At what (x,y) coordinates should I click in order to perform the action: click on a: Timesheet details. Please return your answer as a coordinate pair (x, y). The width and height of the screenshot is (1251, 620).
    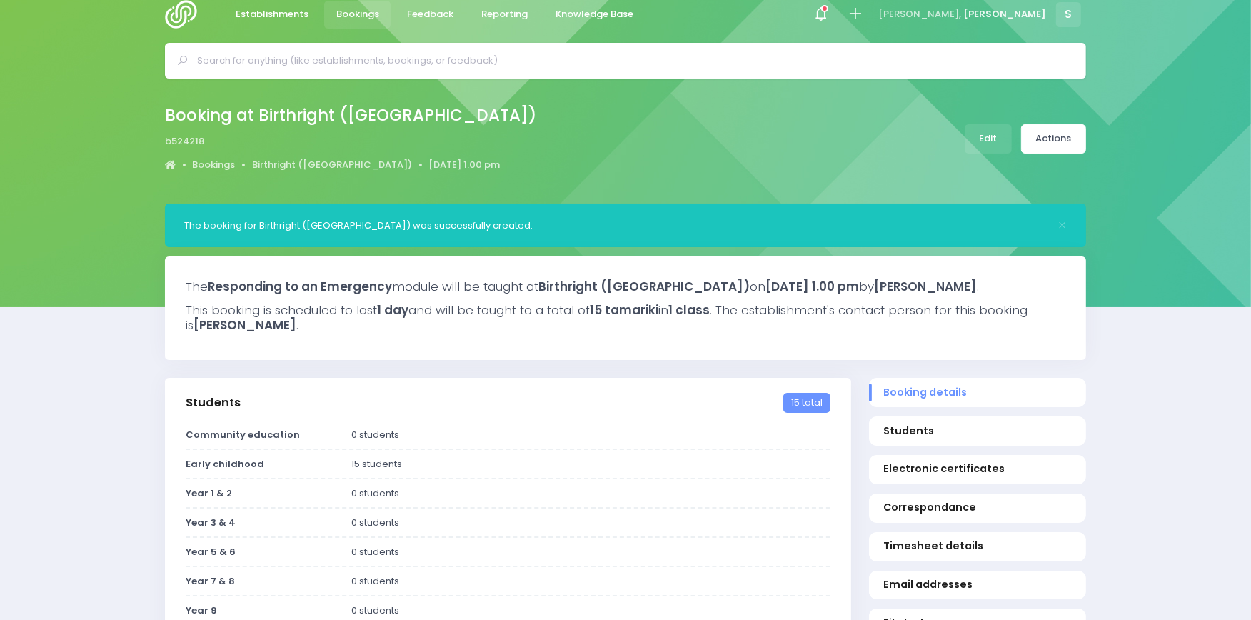
    Looking at the image, I should click on (977, 546).